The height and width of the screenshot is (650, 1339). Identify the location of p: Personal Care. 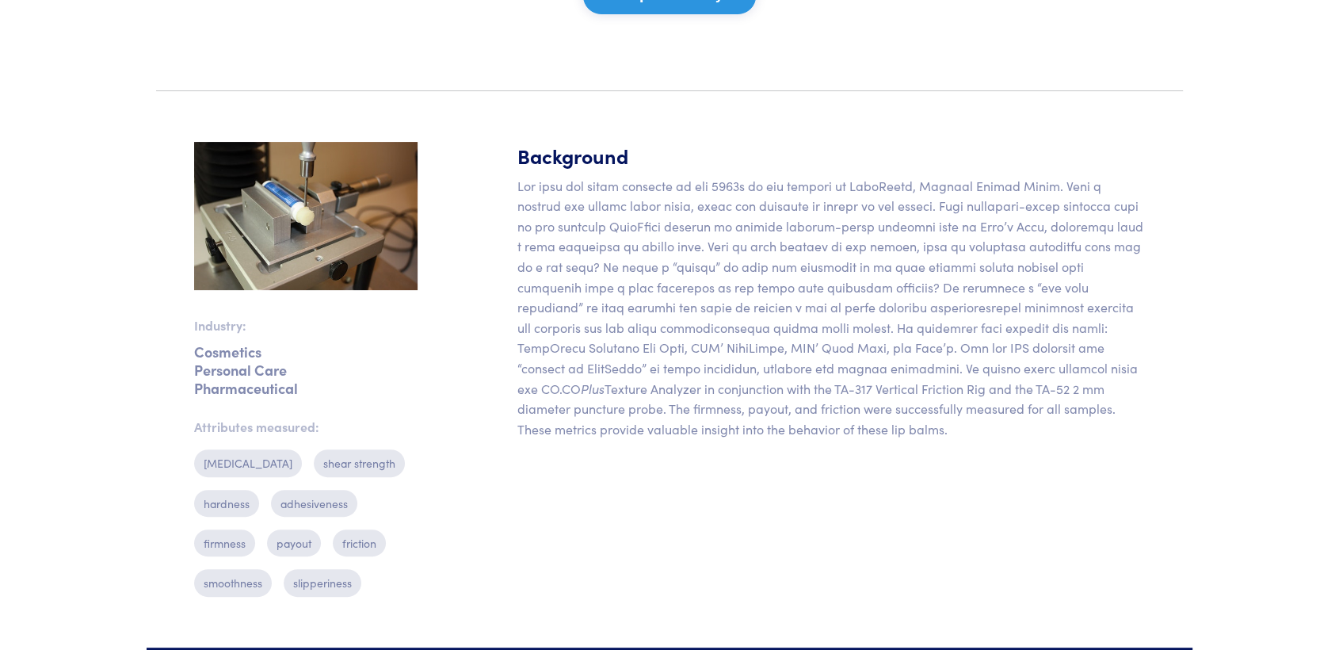
(306, 369).